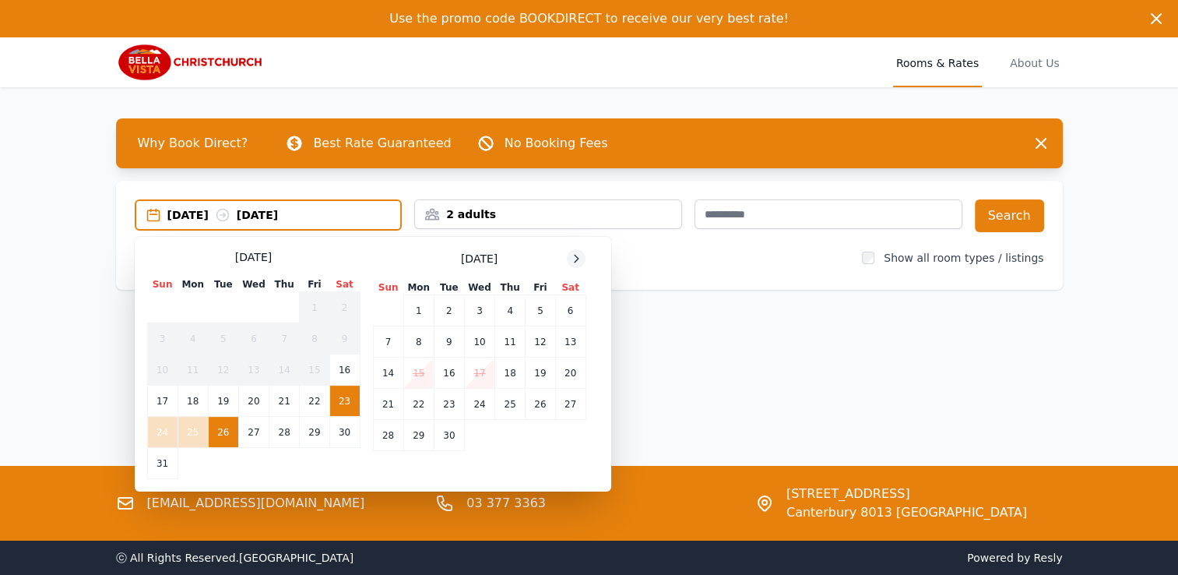 Image resolution: width=1178 pixels, height=575 pixels. What do you see at coordinates (829, 558) in the screenshot?
I see `span: Powered by` at bounding box center [829, 558].